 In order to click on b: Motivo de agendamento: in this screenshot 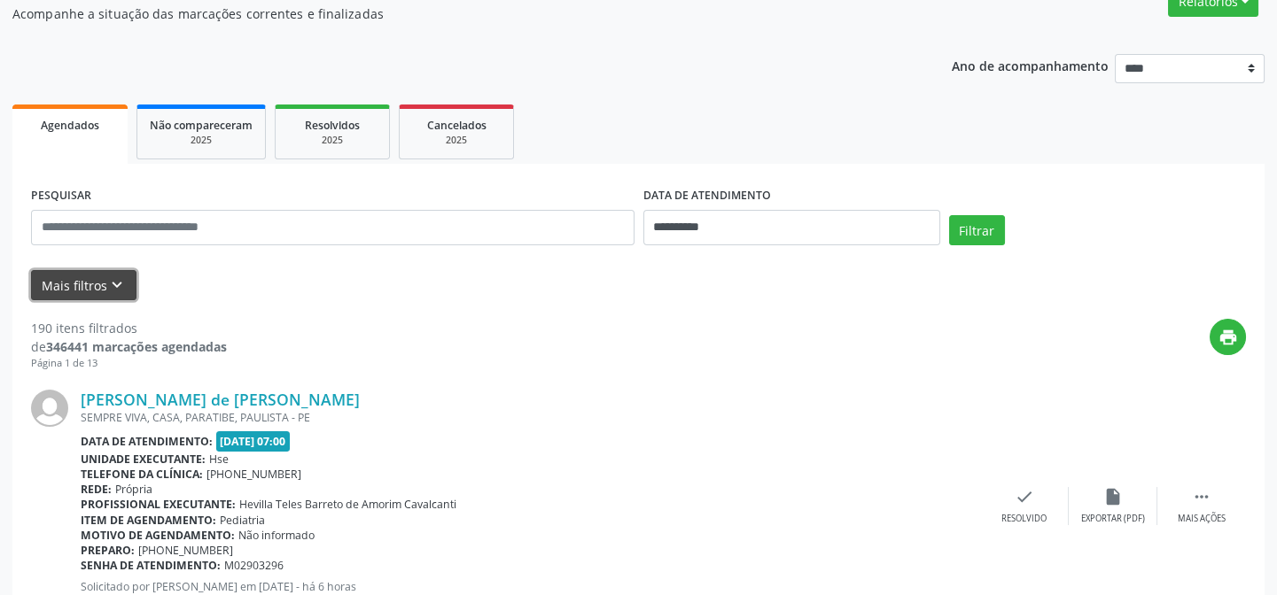, I will do `click(158, 535)`.